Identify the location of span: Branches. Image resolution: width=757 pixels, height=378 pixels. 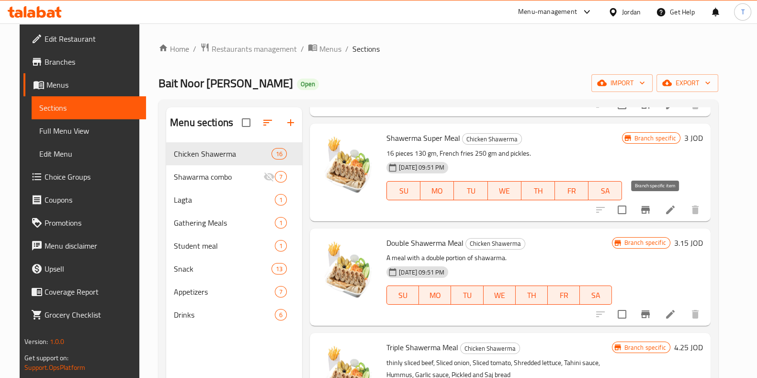
(91, 62).